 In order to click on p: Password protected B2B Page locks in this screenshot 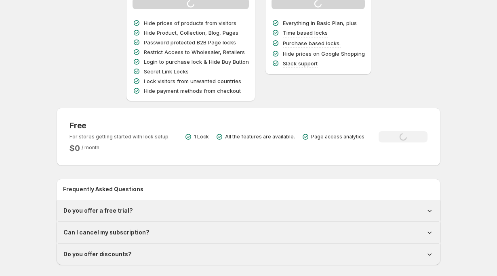, I will do `click(190, 42)`.